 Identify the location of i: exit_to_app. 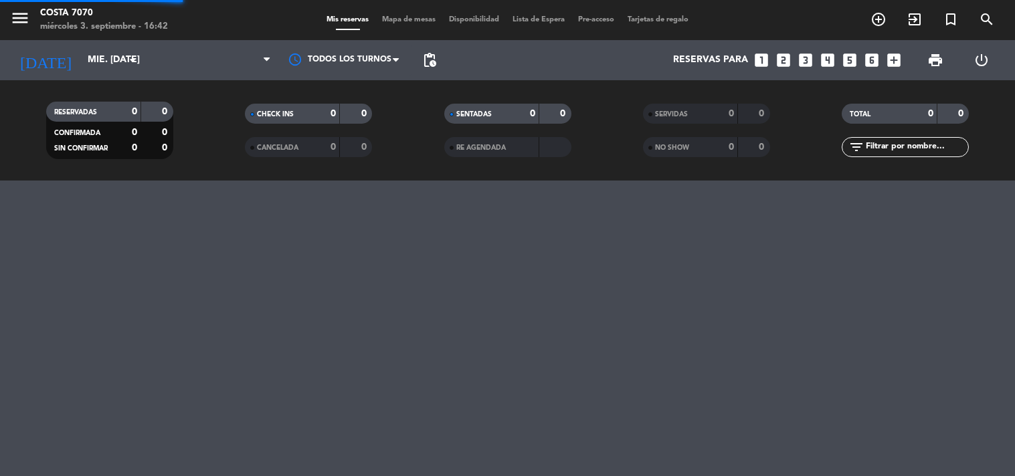
(914, 19).